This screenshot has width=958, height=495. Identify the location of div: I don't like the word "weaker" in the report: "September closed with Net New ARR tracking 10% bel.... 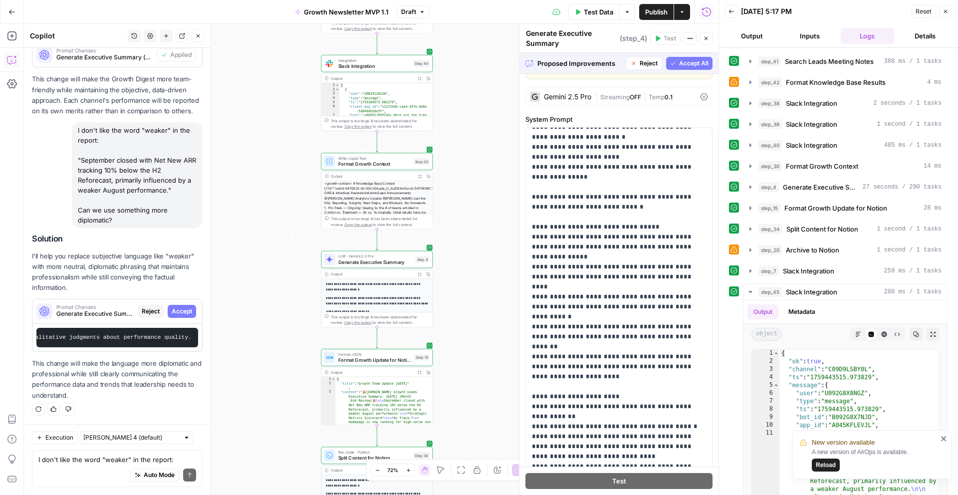
(137, 175).